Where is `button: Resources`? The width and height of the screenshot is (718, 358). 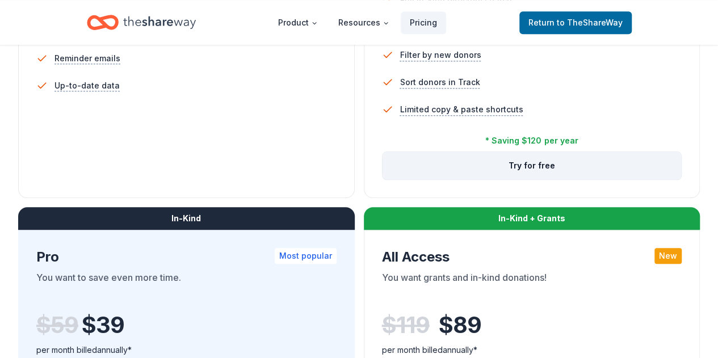
button: Resources is located at coordinates (364, 23).